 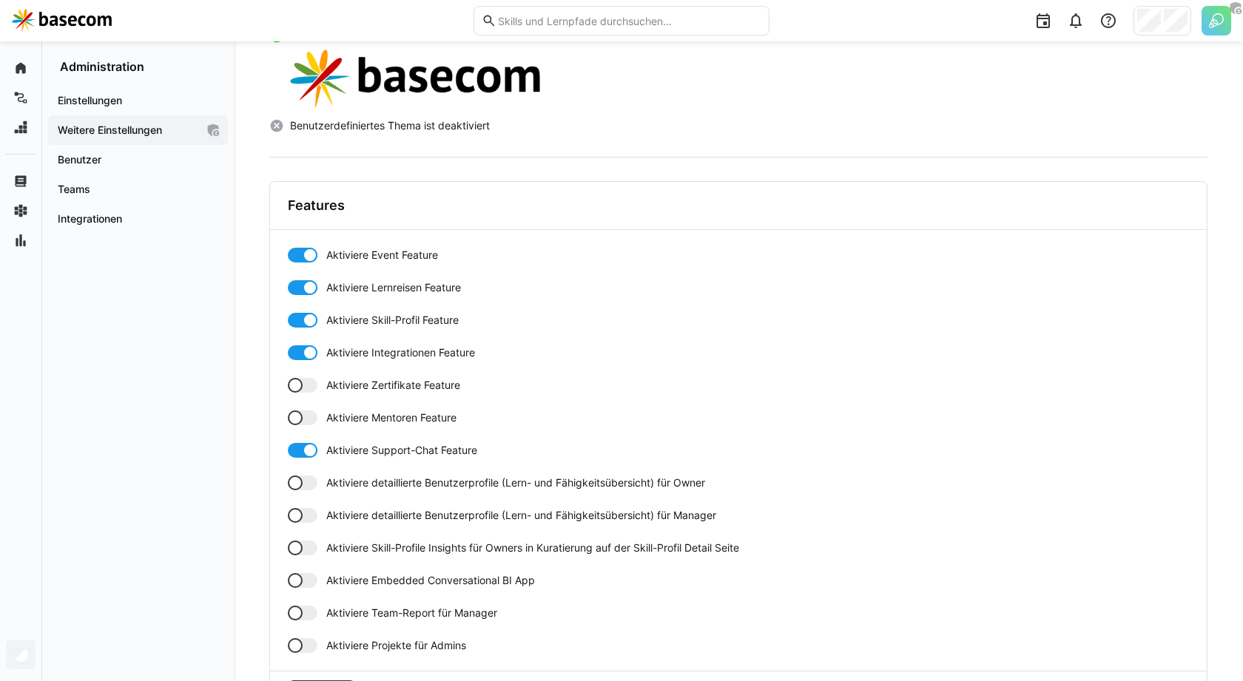 What do you see at coordinates (431, 581) in the screenshot?
I see `span: Aktiviere Embedded Conversational BI App` at bounding box center [431, 581].